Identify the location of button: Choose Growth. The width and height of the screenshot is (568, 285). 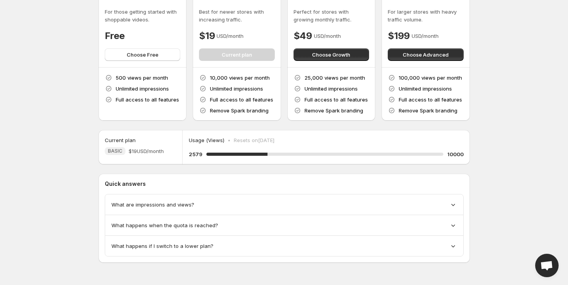
(331, 55).